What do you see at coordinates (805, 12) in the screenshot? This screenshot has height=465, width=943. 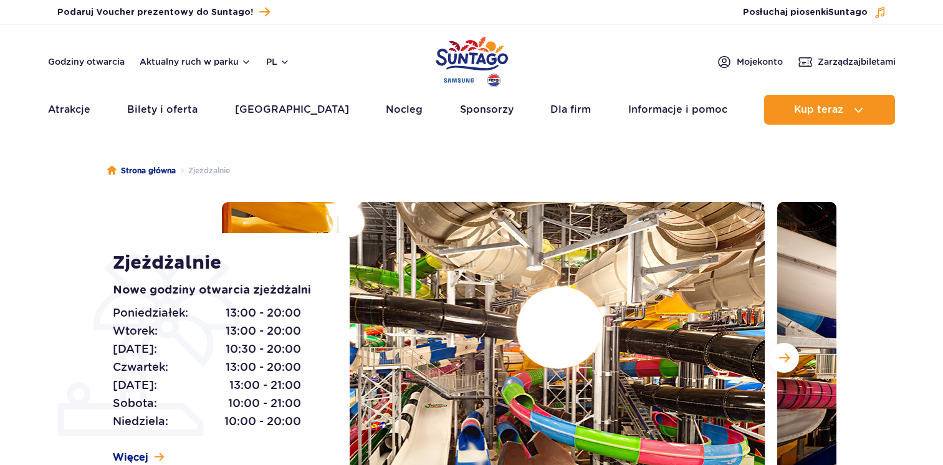 I see `span: Posłuchaj piosenki` at bounding box center [805, 12].